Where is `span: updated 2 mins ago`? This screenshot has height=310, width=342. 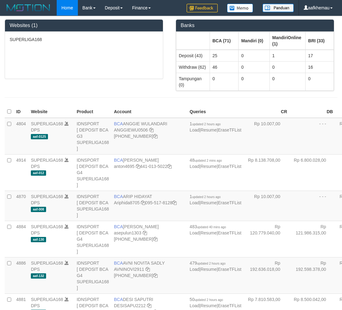
span: updated 2 mins ago is located at coordinates (208, 161).